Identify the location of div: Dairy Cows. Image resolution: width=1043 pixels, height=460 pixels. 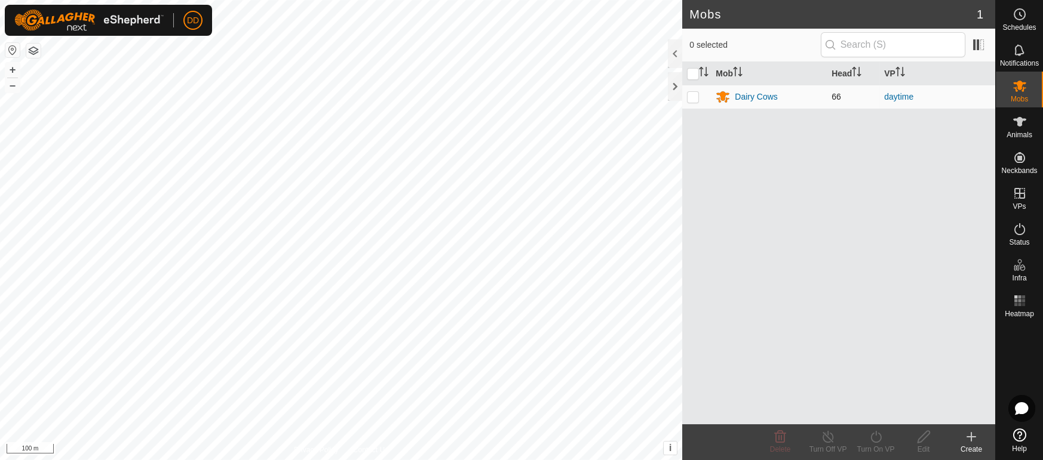
(756, 97).